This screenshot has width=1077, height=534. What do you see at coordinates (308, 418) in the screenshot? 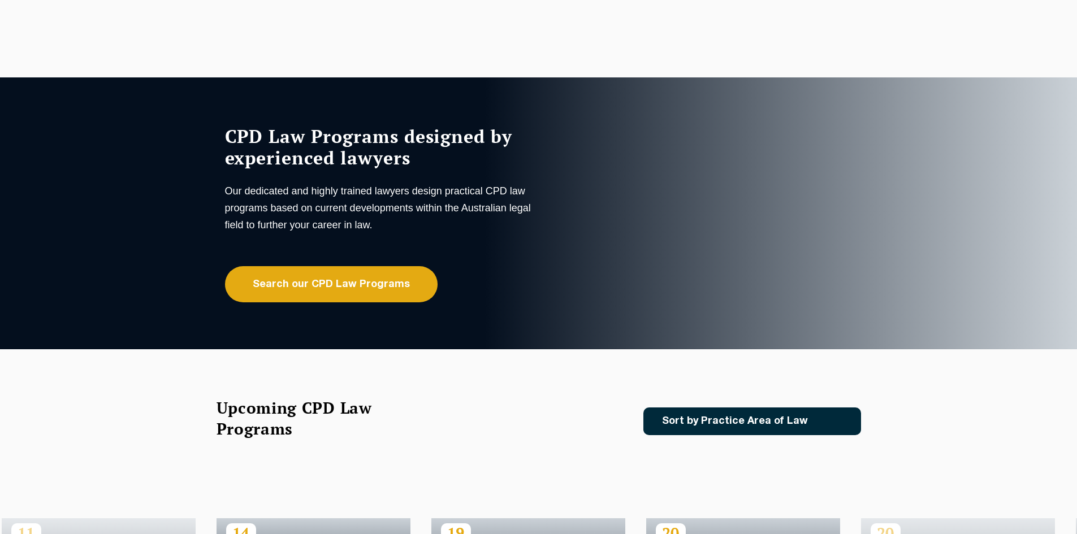
I see `h2: Upcoming CPD Law Programs` at bounding box center [308, 418].